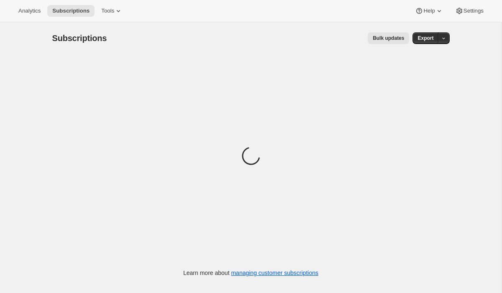 Image resolution: width=502 pixels, height=293 pixels. I want to click on button: Subscriptions, so click(71, 11).